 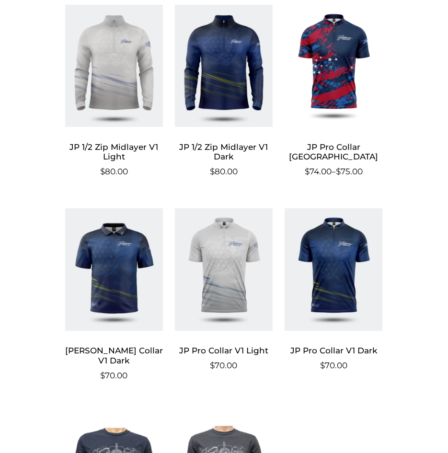 I want to click on bdi: 74.00, so click(x=318, y=171).